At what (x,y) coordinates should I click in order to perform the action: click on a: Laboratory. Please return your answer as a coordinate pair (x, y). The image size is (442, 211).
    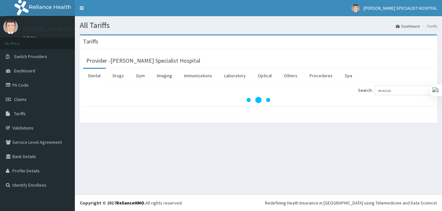
    Looking at the image, I should click on (235, 76).